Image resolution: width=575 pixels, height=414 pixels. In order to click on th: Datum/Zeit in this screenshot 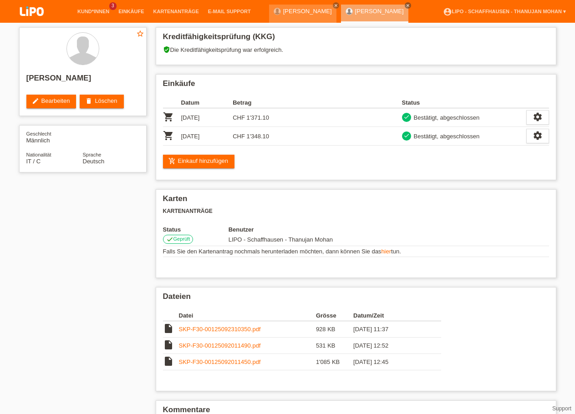, I will do `click(391, 316)`.